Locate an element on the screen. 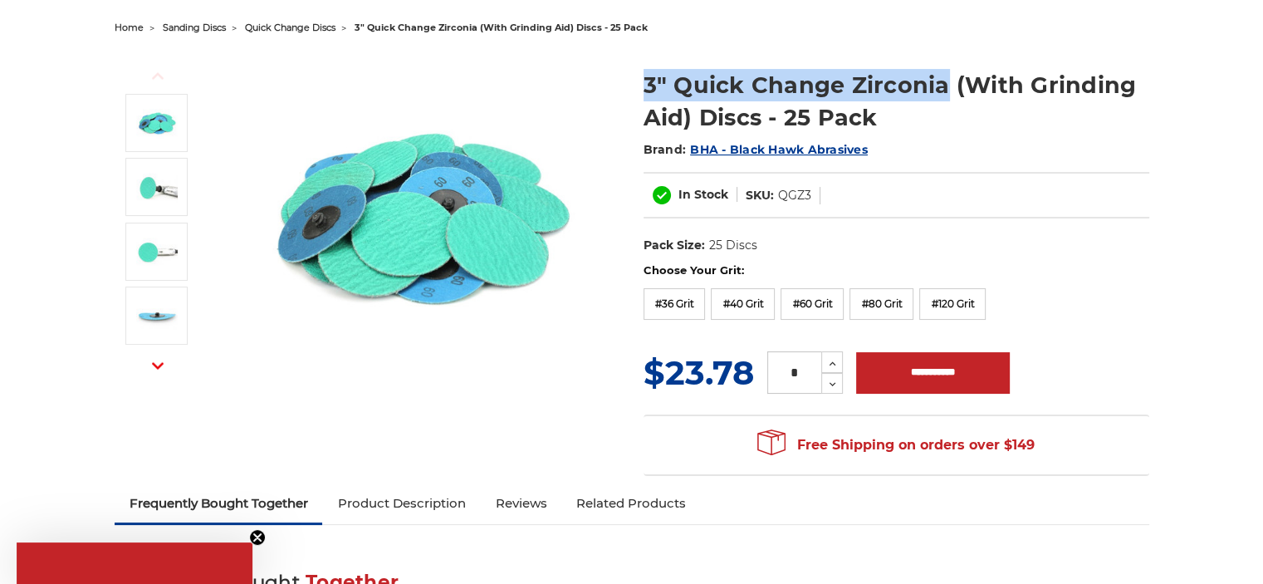 The width and height of the screenshot is (1263, 584). span: BHA - Black Hawk Abrasives is located at coordinates (779, 149).